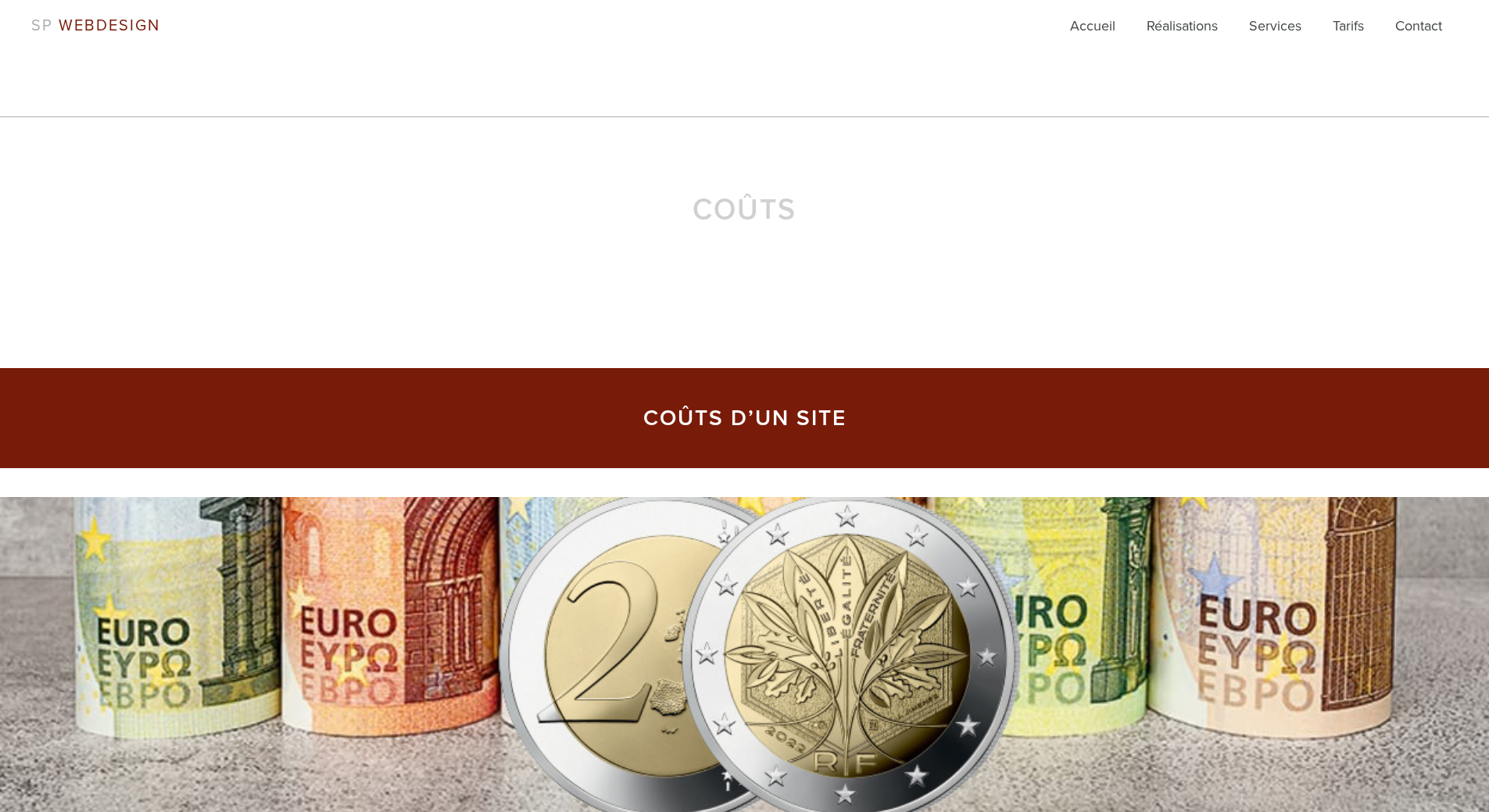 The width and height of the screenshot is (1489, 812). Describe the element at coordinates (1275, 32) in the screenshot. I see `a: Services` at that location.